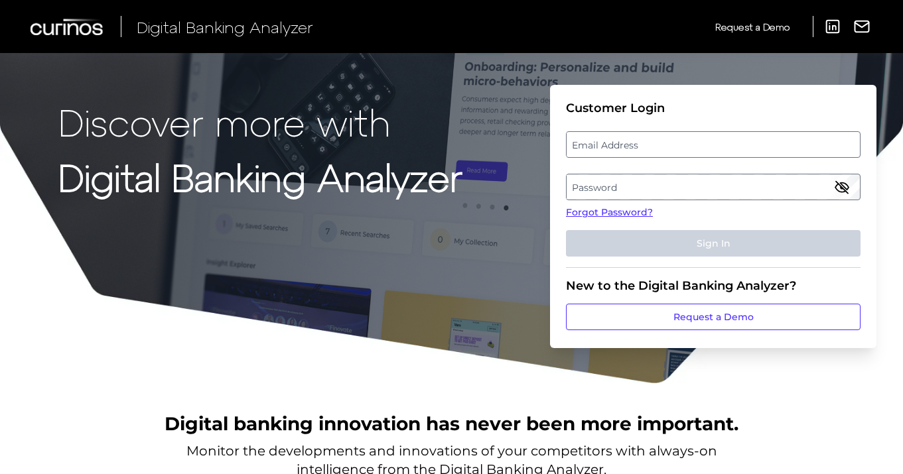  Describe the element at coordinates (451, 424) in the screenshot. I see `h2: Digital banking innovation has never been more important.` at that location.